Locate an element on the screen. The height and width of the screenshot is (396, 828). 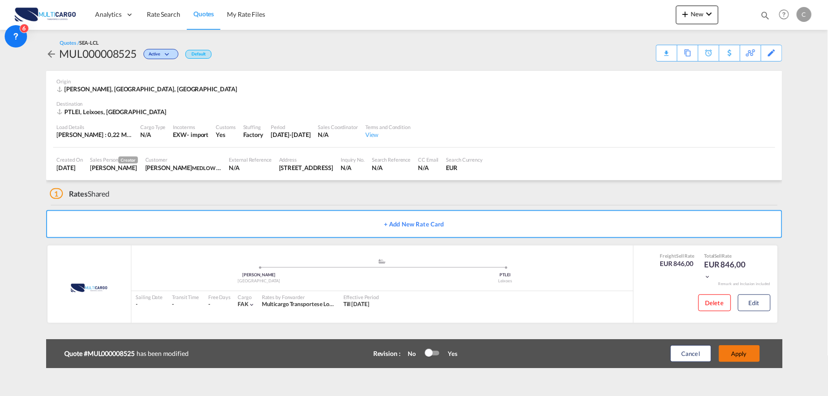
div: MUL000008525 is located at coordinates (98, 54).